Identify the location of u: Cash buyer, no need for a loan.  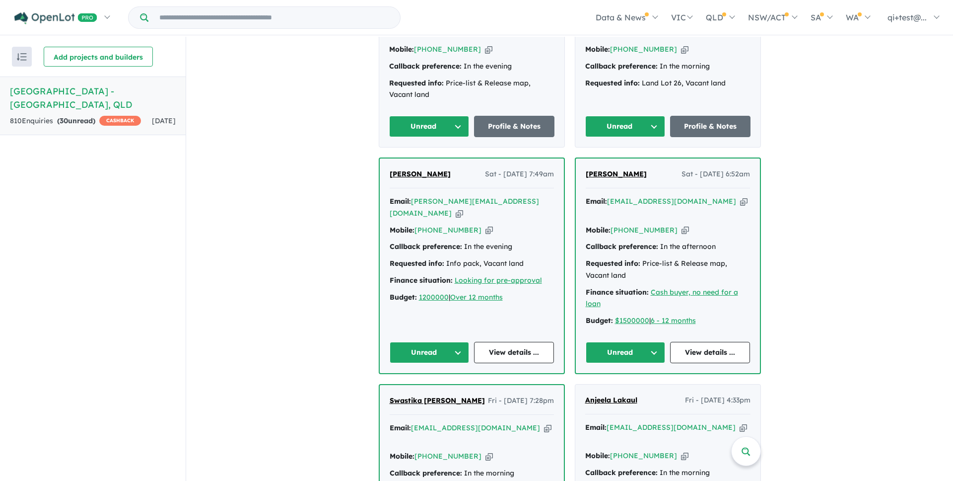
(662, 298).